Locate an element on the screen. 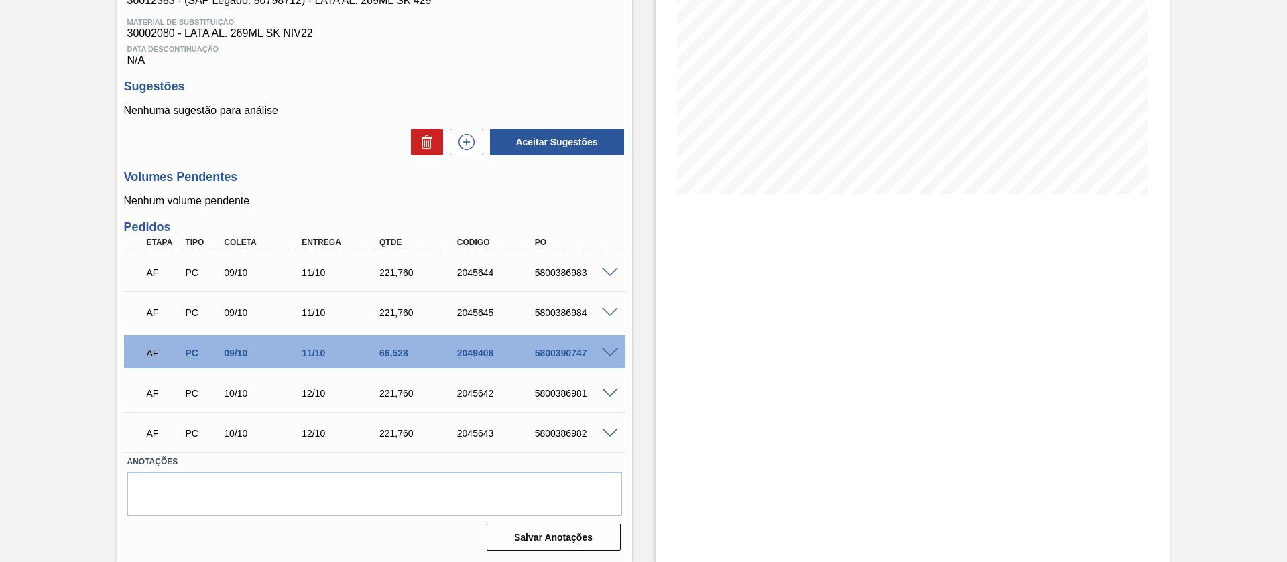  div: Nova sugestão is located at coordinates (463, 142).